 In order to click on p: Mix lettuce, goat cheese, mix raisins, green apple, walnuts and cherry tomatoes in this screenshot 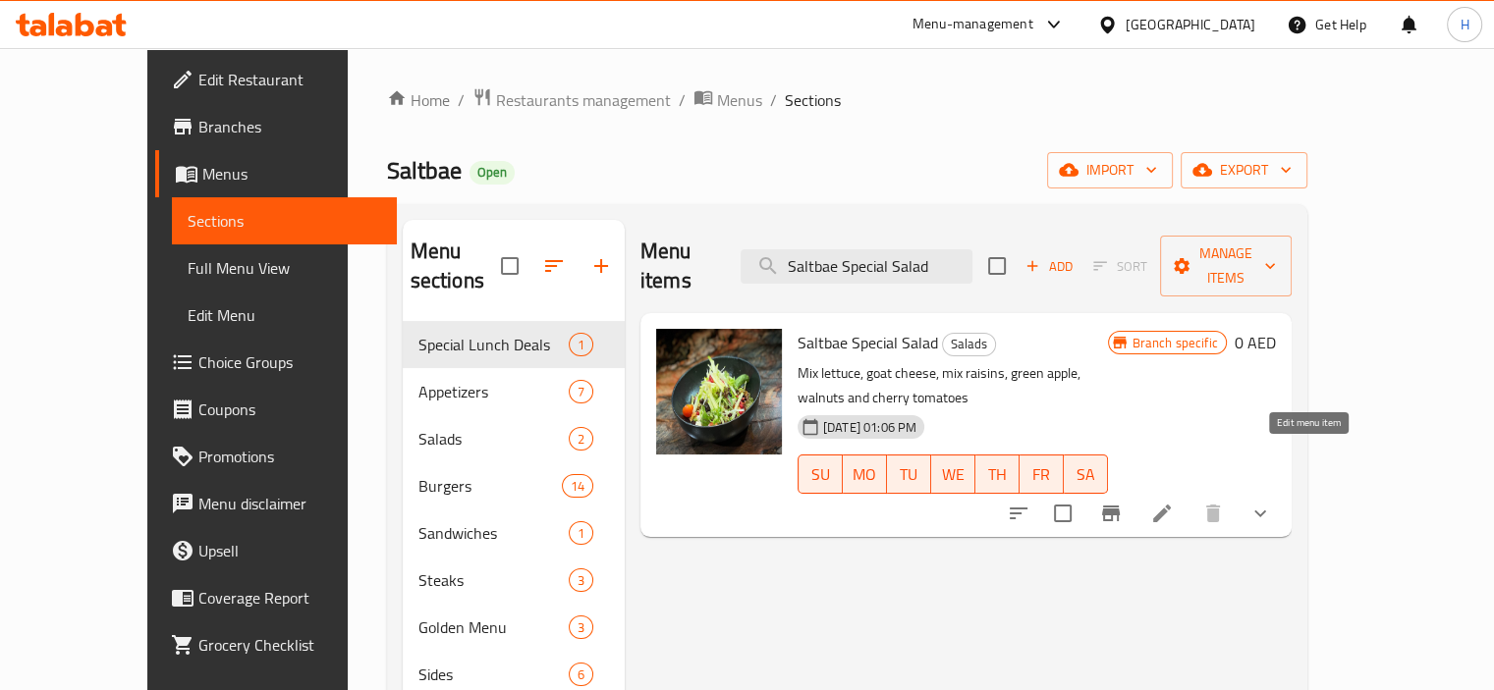, I will do `click(953, 386)`.